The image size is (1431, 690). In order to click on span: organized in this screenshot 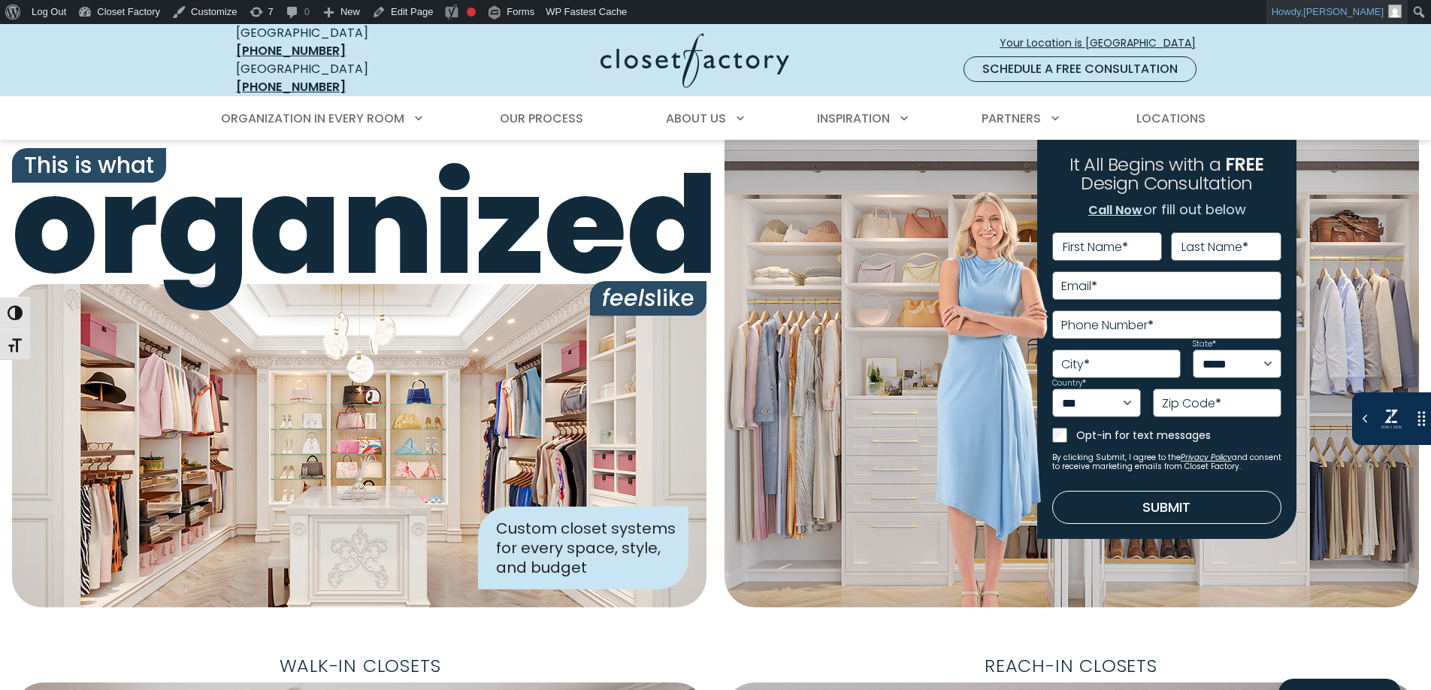, I will do `click(359, 226)`.